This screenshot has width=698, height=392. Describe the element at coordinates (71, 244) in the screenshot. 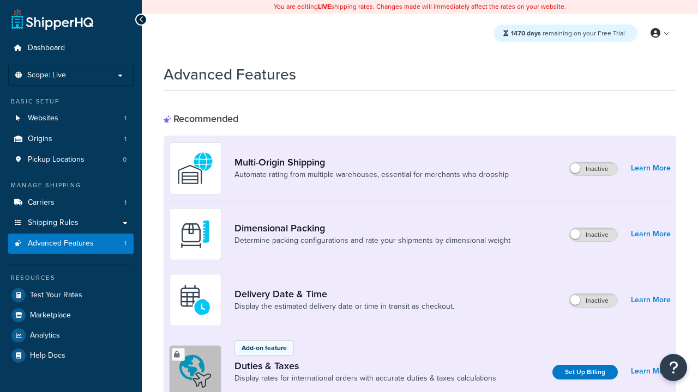

I see `a: Advanced Features1` at that location.